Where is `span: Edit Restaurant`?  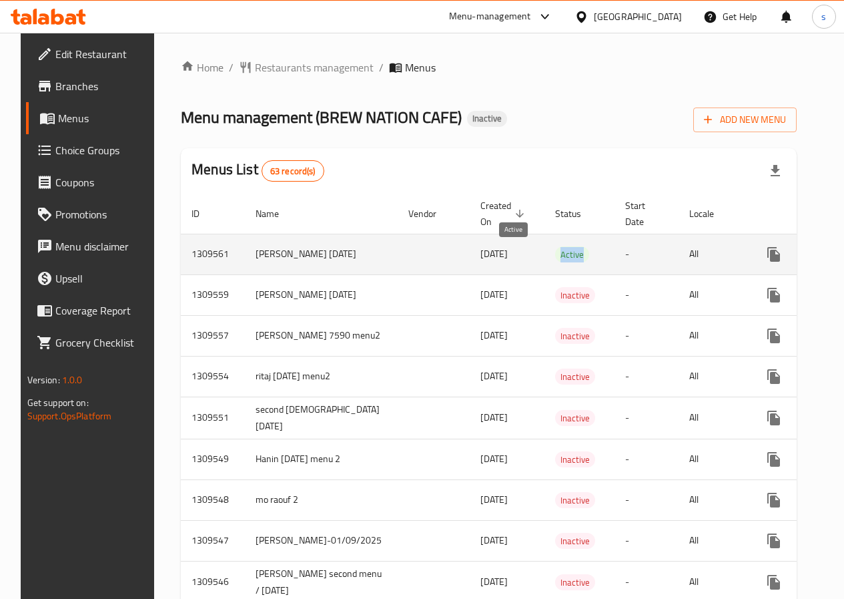
span: Edit Restaurant is located at coordinates (103, 54).